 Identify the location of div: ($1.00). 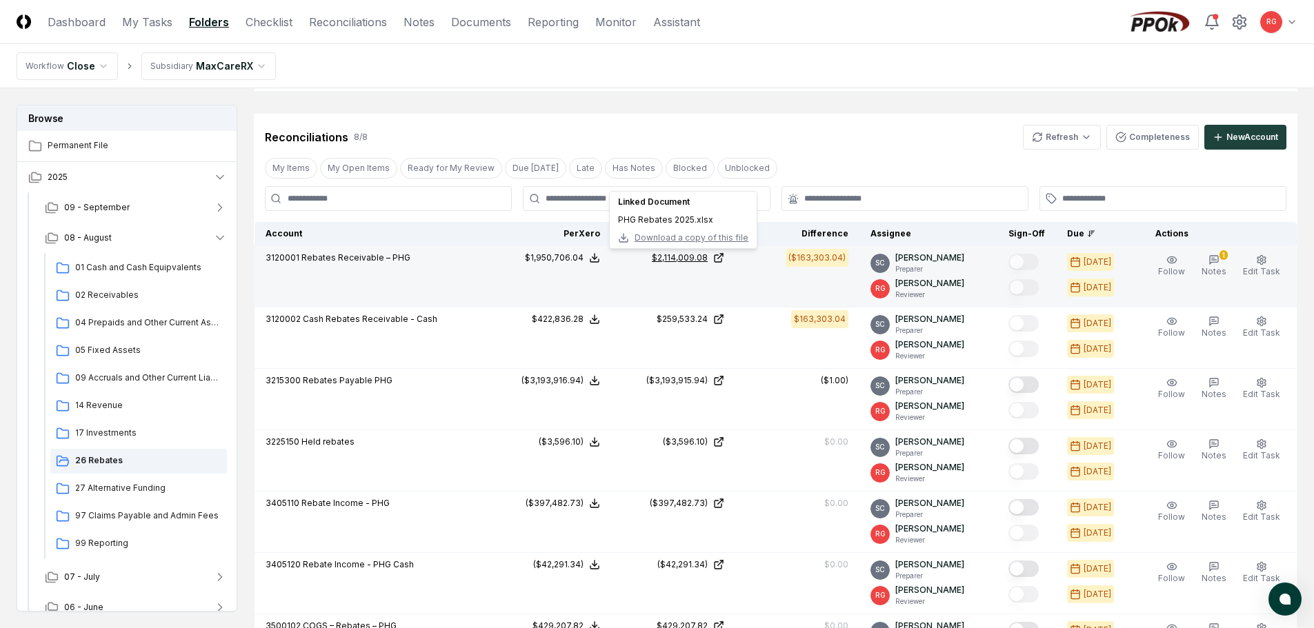
(835, 381).